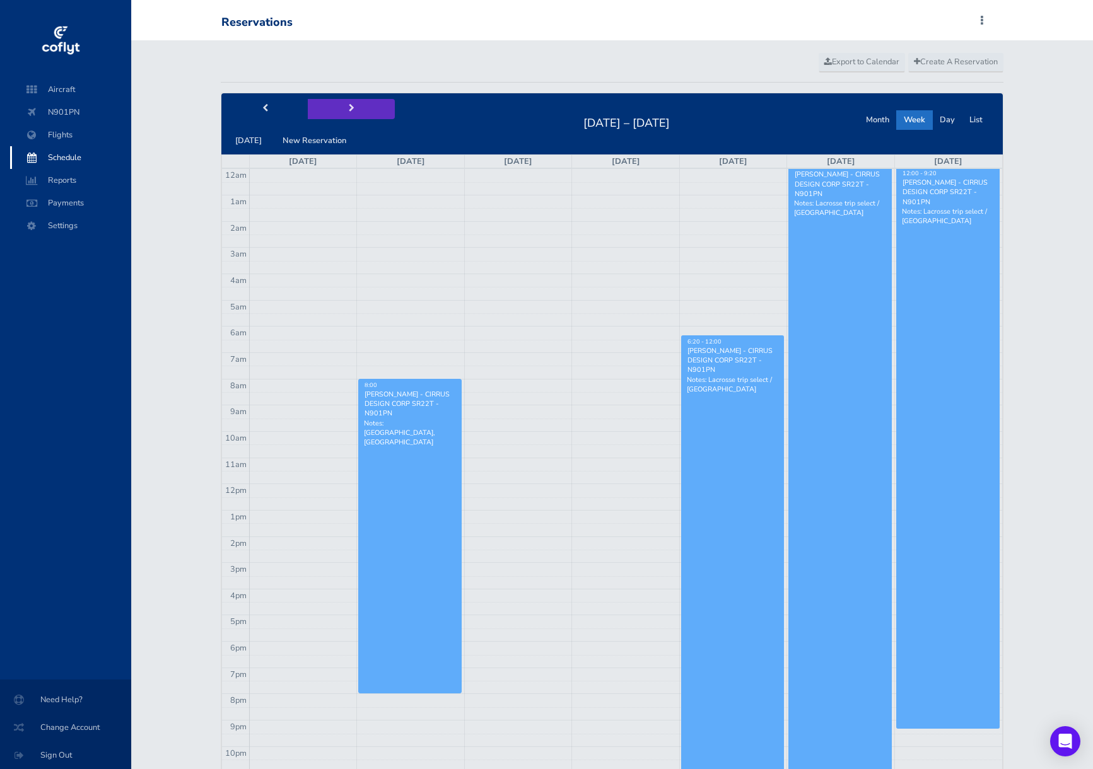  What do you see at coordinates (238, 412) in the screenshot?
I see `span: 9am` at bounding box center [238, 412].